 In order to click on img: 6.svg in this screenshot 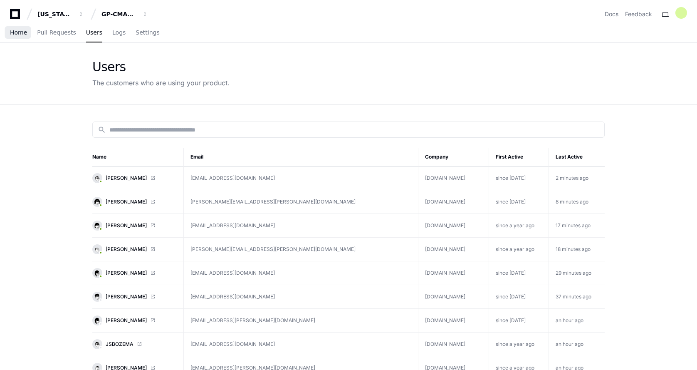, I will do `click(97, 344)`.